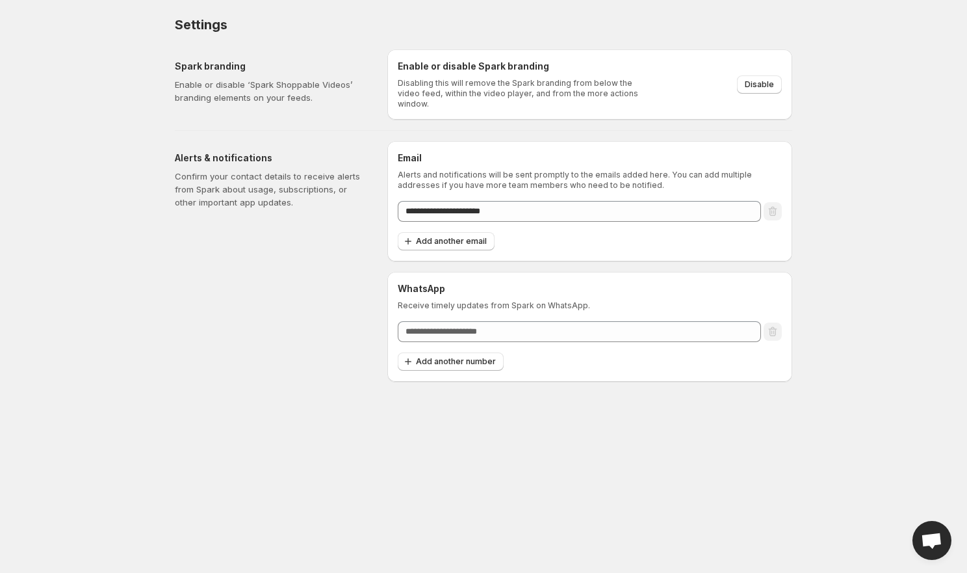  Describe the element at coordinates (270, 91) in the screenshot. I see `p: Enable or disable ‘Spark Shoppable Videos’ branding elements on your feeds.` at that location.